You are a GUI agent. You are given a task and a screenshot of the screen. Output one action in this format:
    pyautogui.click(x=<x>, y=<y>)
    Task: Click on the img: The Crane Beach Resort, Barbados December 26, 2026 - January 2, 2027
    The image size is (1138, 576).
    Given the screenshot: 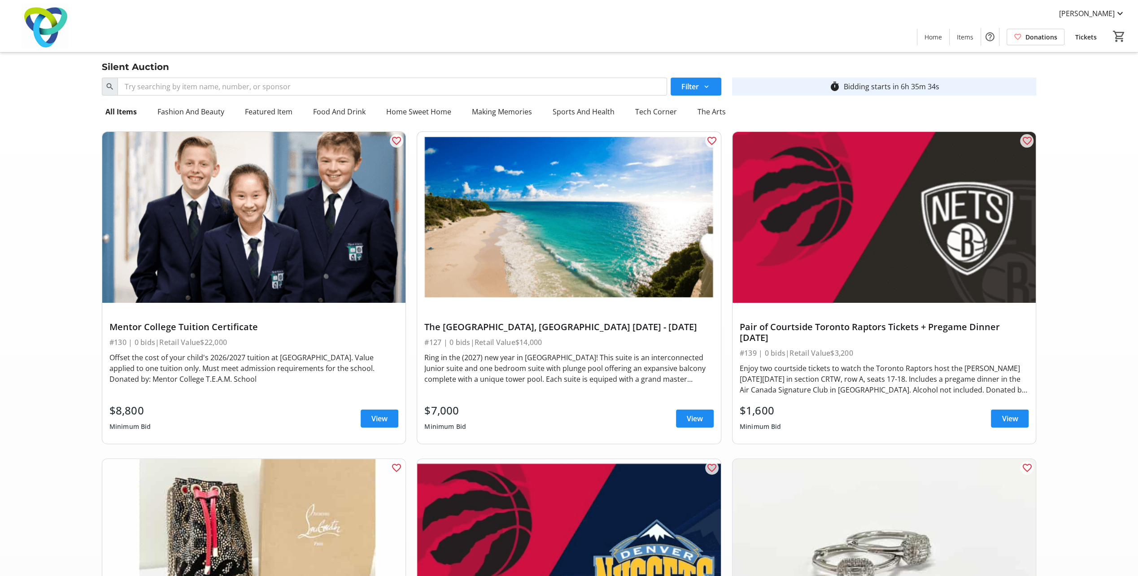 What is the action you would take?
    pyautogui.click(x=569, y=217)
    